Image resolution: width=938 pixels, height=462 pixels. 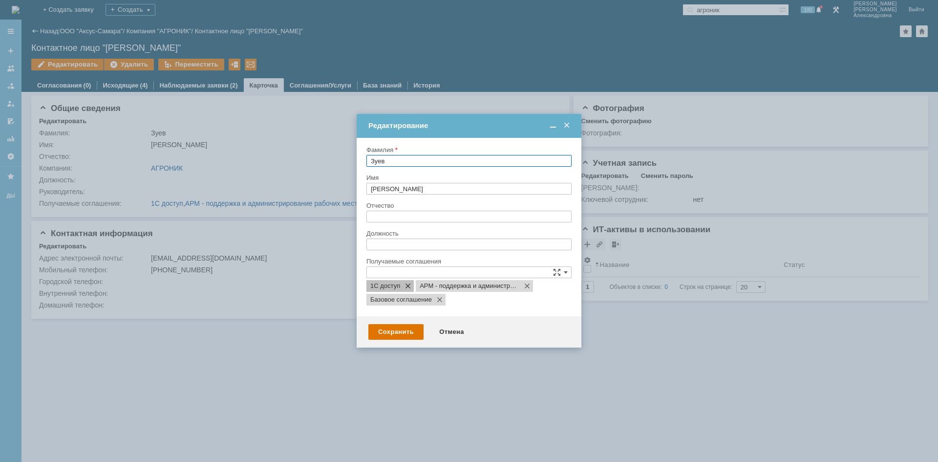 What do you see at coordinates (468, 149) in the screenshot?
I see `div: Фамилия` at bounding box center [468, 149].